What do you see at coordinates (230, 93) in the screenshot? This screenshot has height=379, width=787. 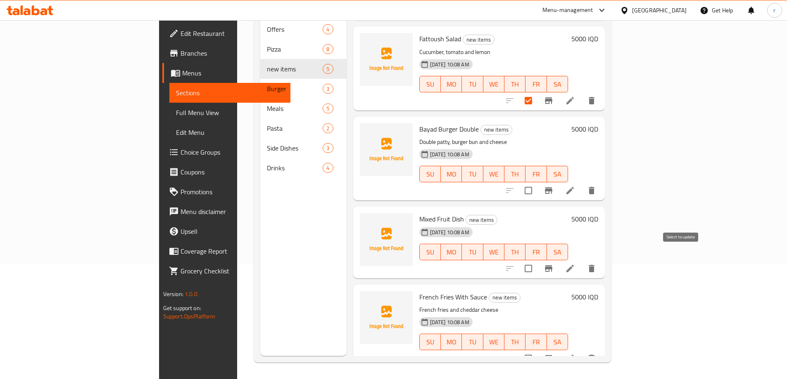 I see `span: Sections` at bounding box center [230, 93].